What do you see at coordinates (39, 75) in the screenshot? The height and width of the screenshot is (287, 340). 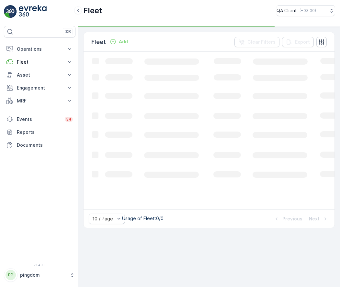 I see `p: Asset` at bounding box center [39, 75].